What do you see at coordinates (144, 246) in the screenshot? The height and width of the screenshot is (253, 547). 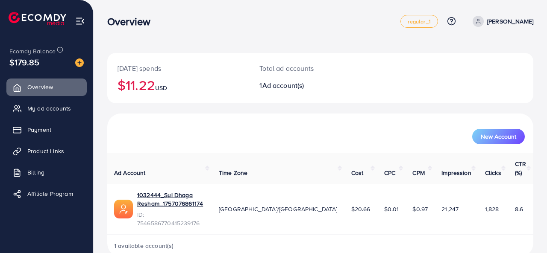 I see `span: 1 available account(s)` at bounding box center [144, 246].